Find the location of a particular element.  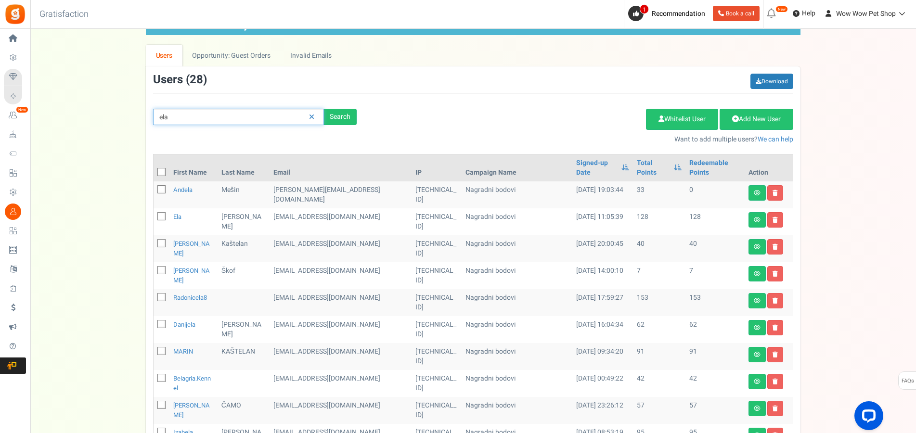

th: Email is located at coordinates (340, 168).